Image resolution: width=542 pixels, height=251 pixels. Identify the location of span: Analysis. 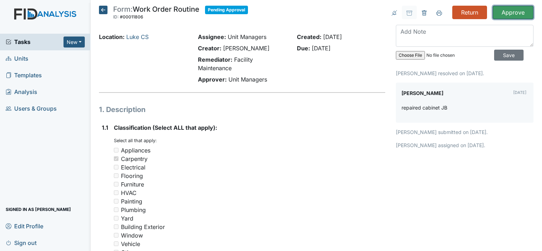
(21, 92).